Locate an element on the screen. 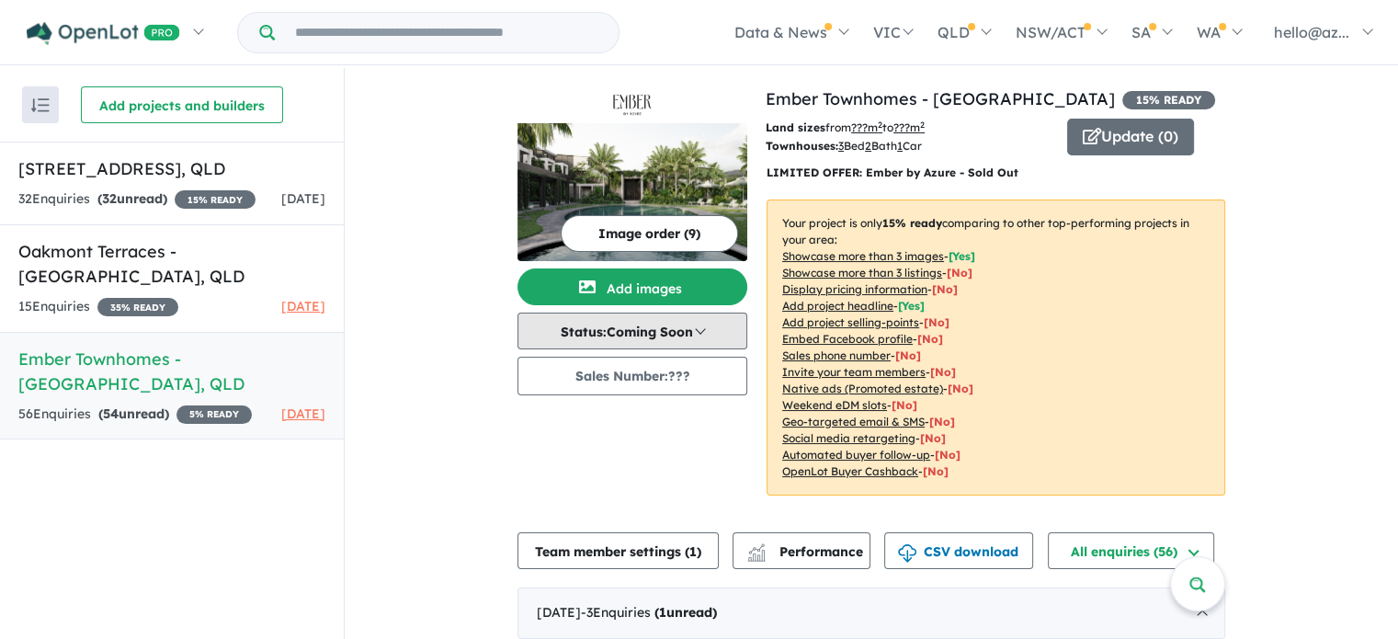 This screenshot has width=1398, height=639. u: Geo-targeted email & SMS is located at coordinates (853, 421).